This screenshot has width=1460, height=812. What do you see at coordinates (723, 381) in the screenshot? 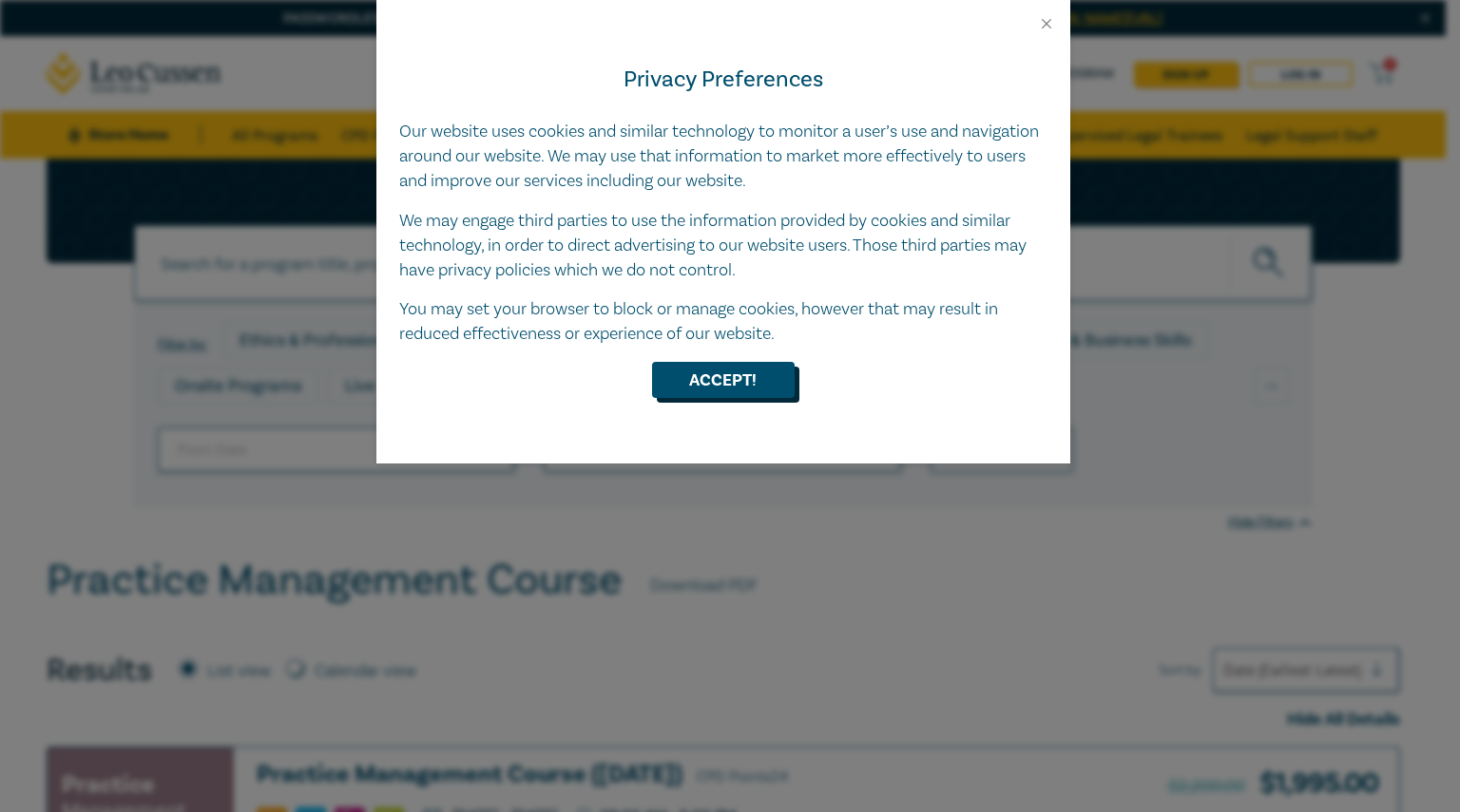
I see `button: Accept!` at bounding box center [723, 381].